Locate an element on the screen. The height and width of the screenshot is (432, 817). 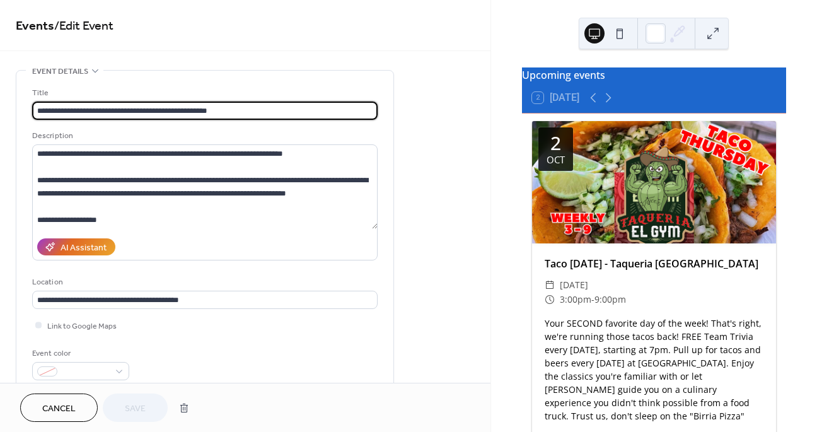
div: Description is located at coordinates (204, 136).